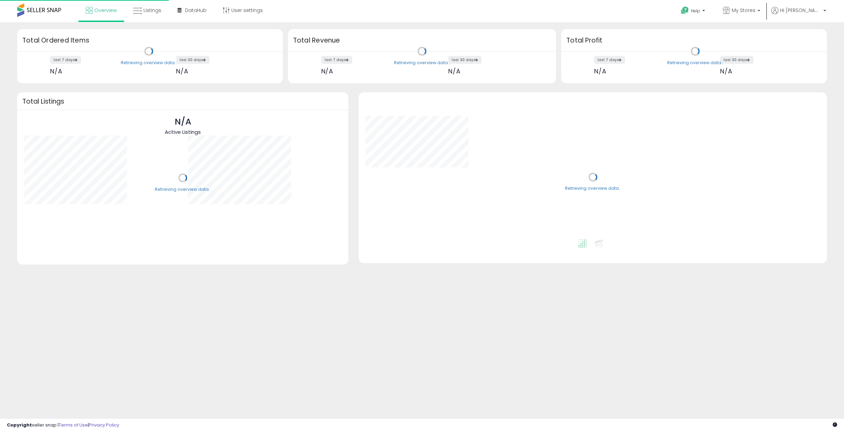  What do you see at coordinates (695, 11) in the screenshot?
I see `span: Help` at bounding box center [695, 11].